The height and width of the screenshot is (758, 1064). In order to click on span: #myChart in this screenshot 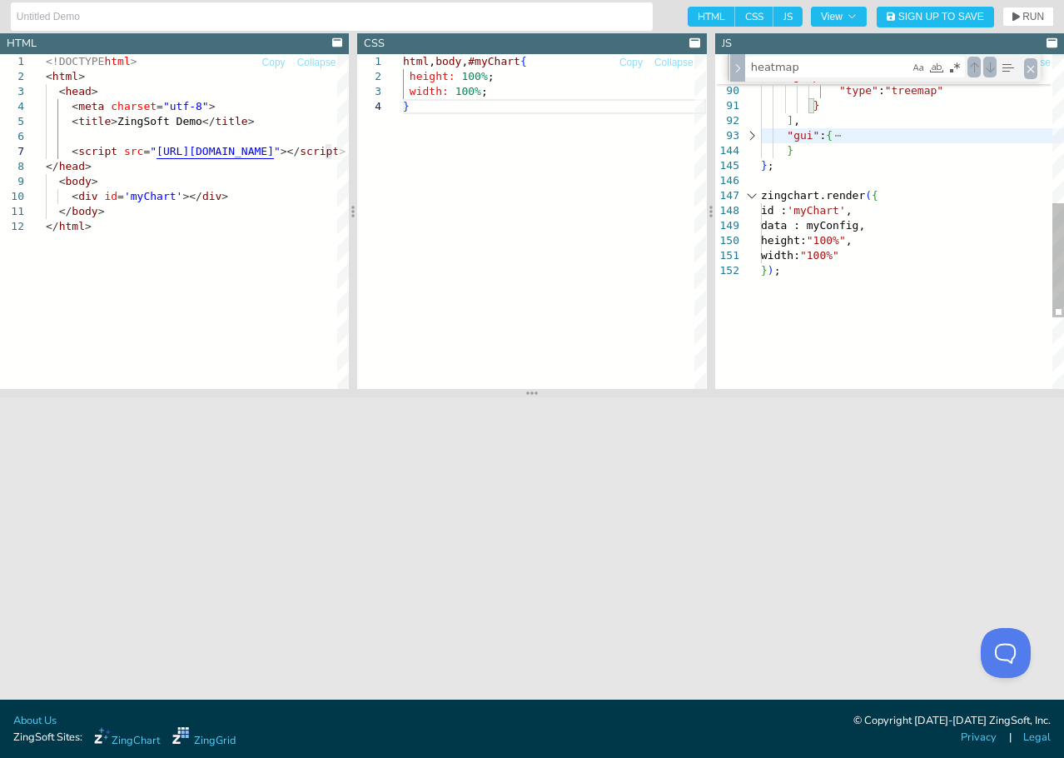, I will do `click(495, 61)`.